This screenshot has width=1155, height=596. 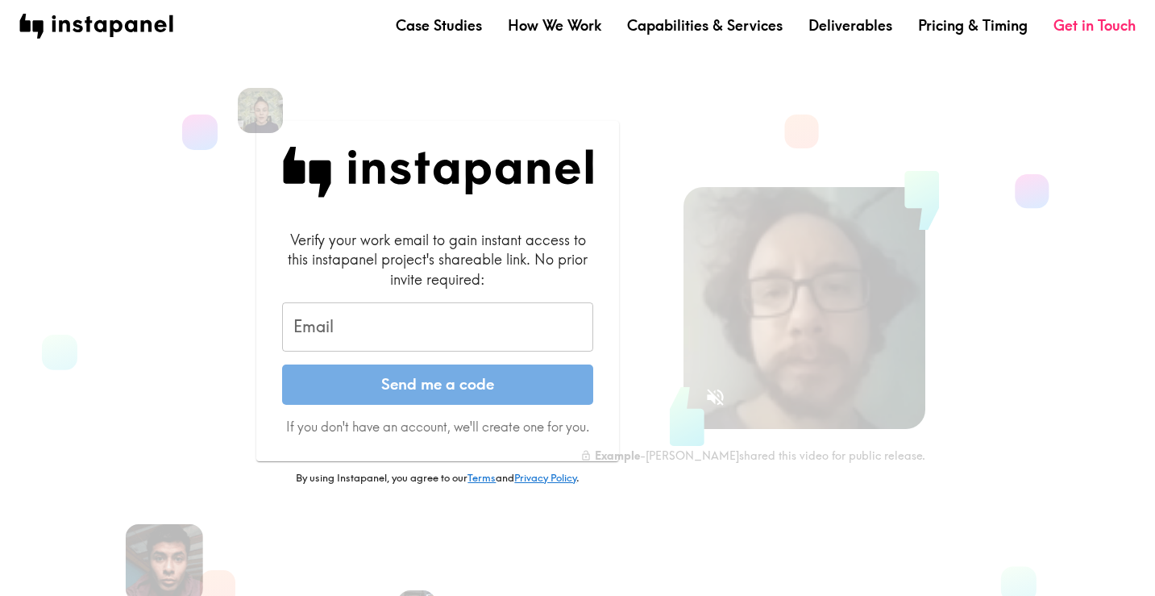 I want to click on img: Martina, so click(x=260, y=110).